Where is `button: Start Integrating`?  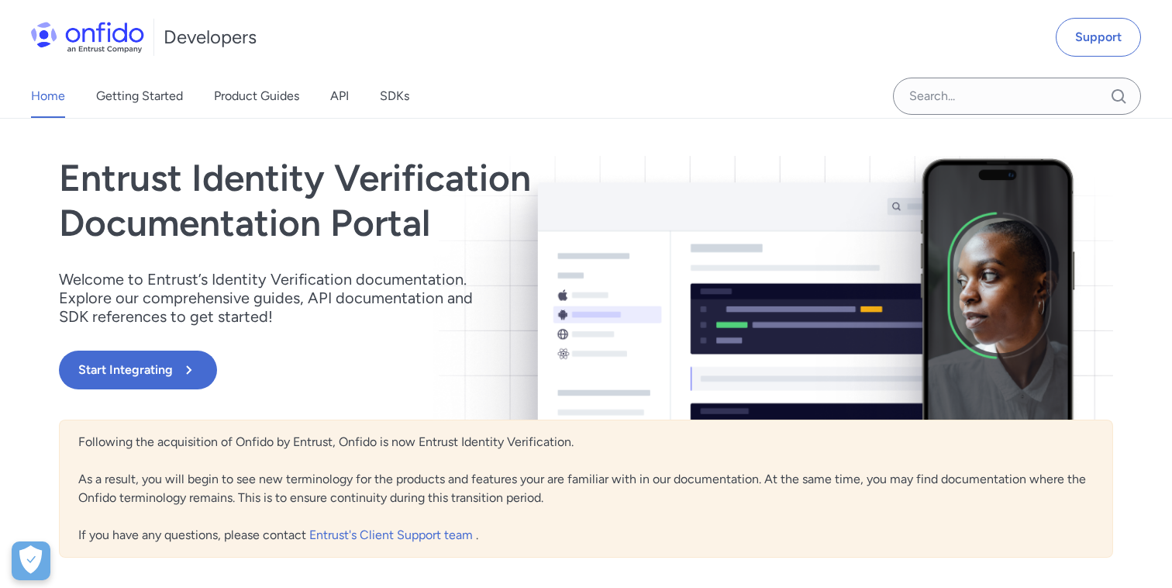
button: Start Integrating is located at coordinates (138, 370).